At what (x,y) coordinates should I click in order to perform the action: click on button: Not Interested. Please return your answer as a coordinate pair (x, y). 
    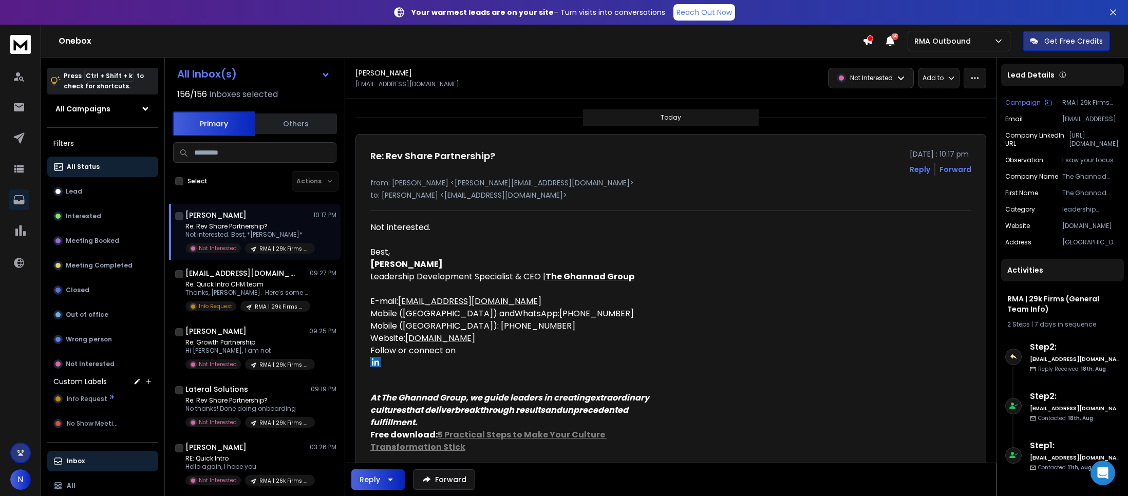
    Looking at the image, I should click on (103, 364).